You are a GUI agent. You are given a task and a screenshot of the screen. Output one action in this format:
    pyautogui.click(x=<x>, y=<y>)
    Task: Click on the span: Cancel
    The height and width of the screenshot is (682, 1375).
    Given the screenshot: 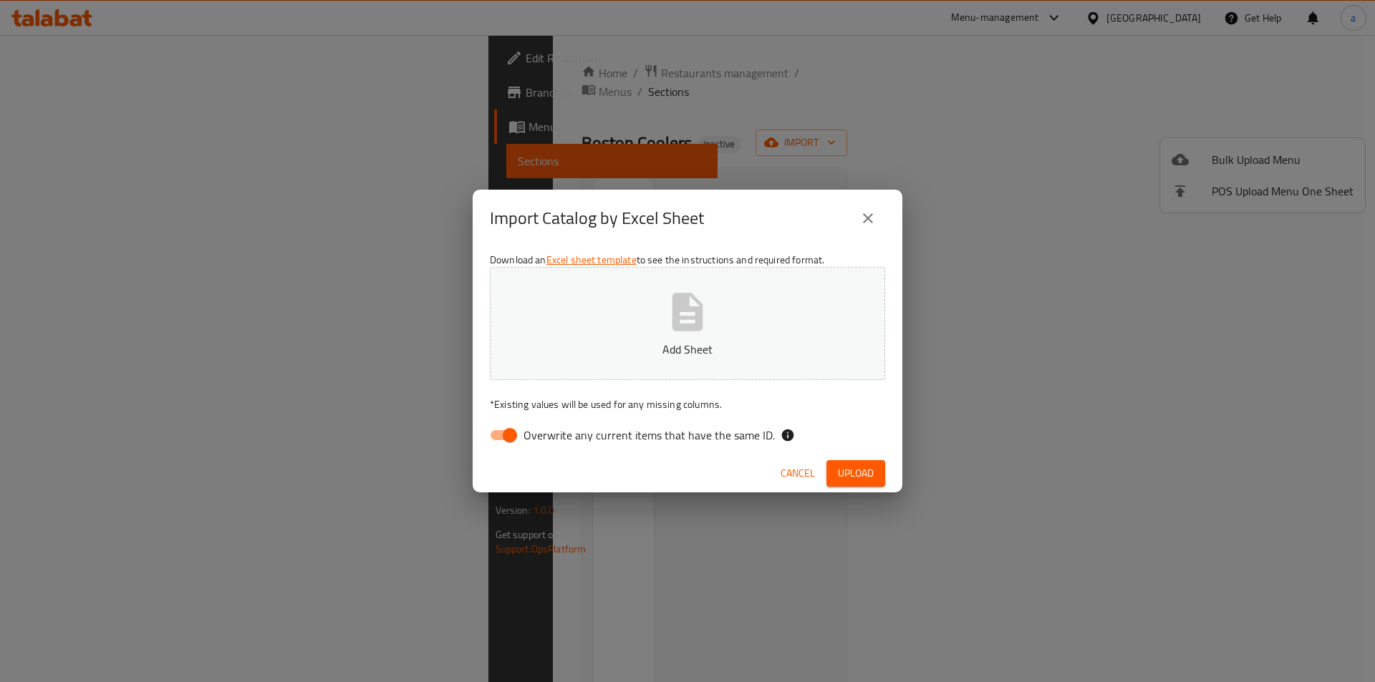 What is the action you would take?
    pyautogui.click(x=798, y=473)
    